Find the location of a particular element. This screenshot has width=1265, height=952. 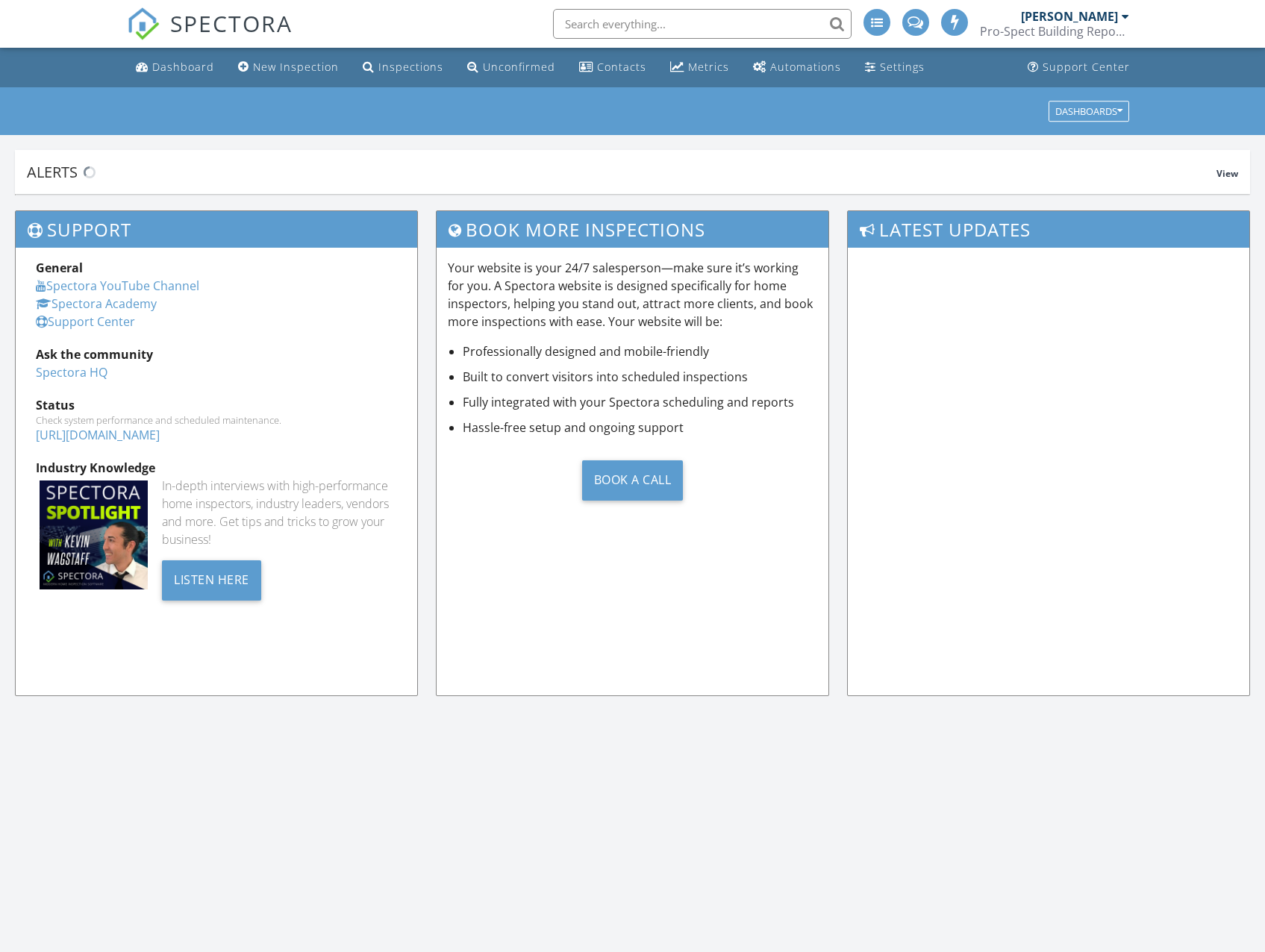

h3: Book More Inspections is located at coordinates (633, 229).